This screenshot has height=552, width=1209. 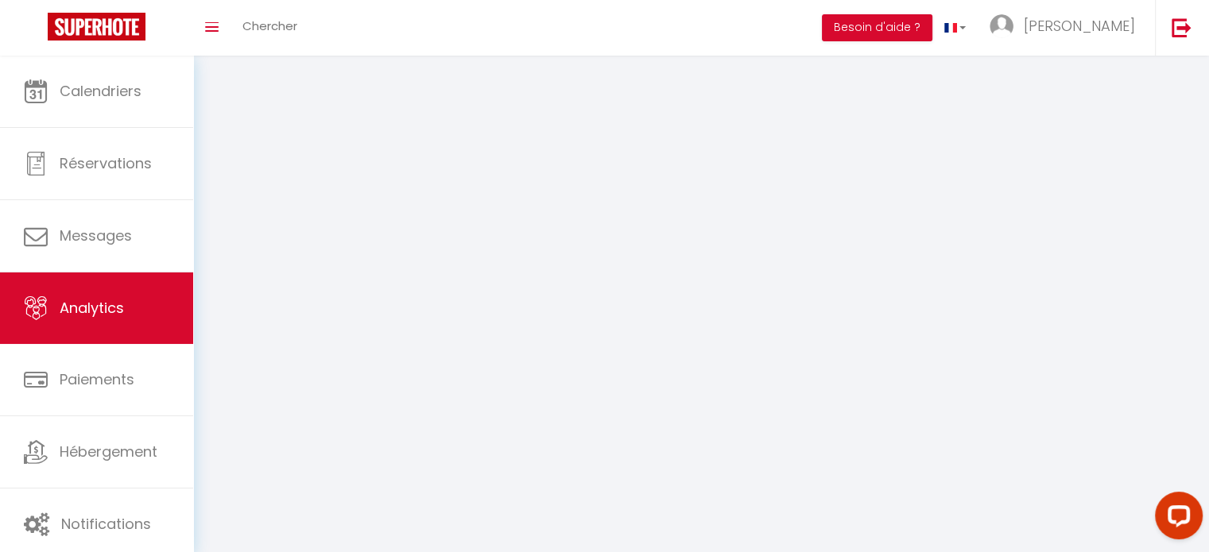 I want to click on span: Analytics, so click(x=91, y=308).